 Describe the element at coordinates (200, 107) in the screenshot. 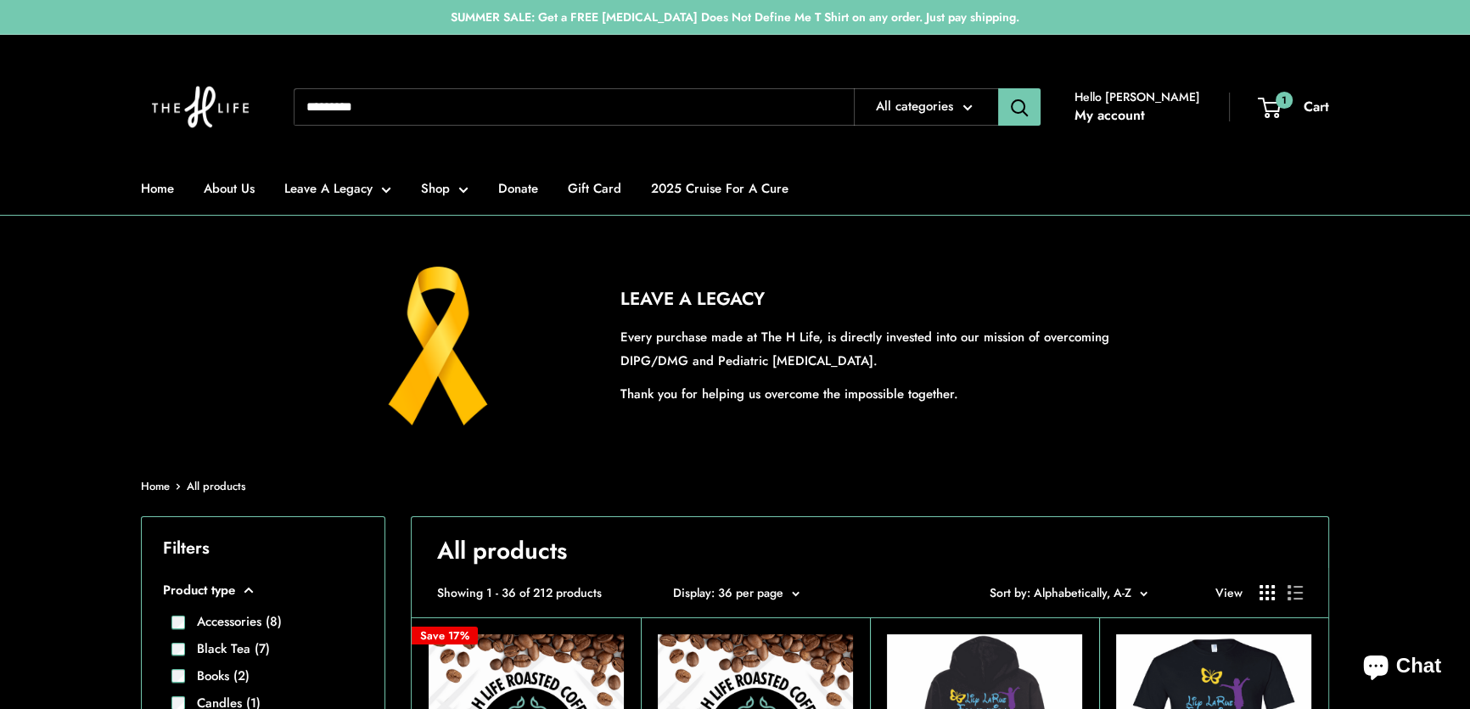

I see `img: The H Life` at that location.